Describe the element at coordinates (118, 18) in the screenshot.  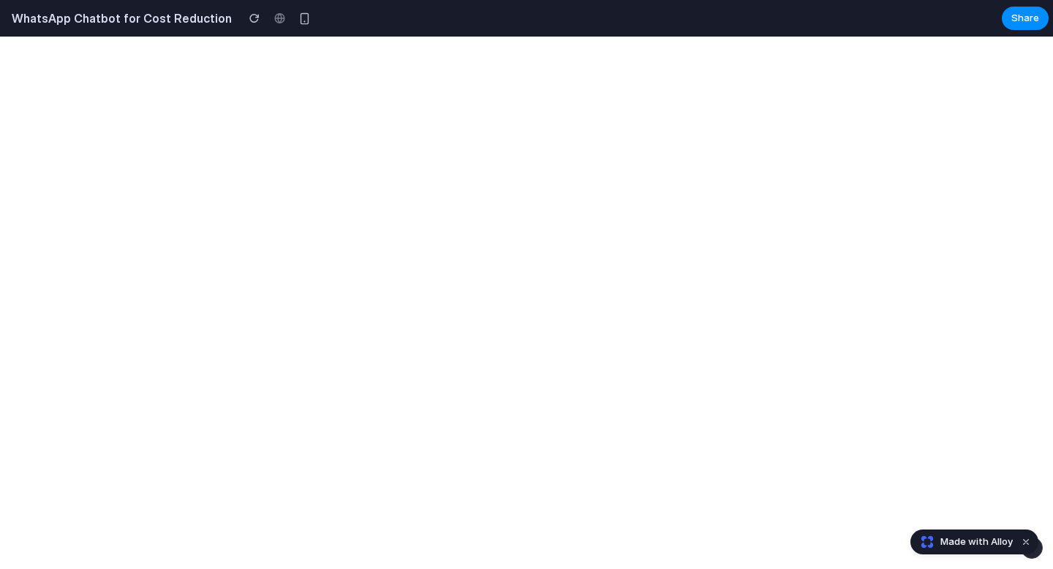
I see `h2: WhatsApp Chatbot for Cost Reduction` at that location.